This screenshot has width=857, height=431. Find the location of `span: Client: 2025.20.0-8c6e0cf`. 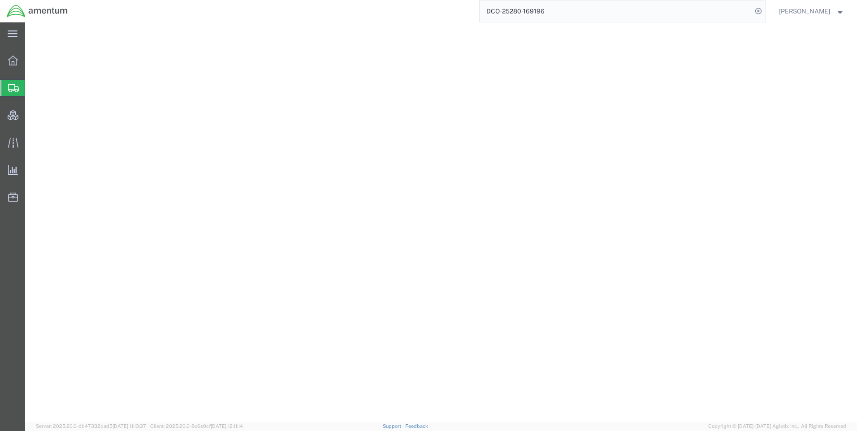

span: Client: 2025.20.0-8c6e0cf is located at coordinates (196, 426).